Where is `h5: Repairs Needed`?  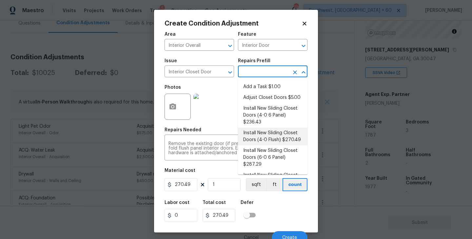
h5: Repairs Needed is located at coordinates (183, 130).